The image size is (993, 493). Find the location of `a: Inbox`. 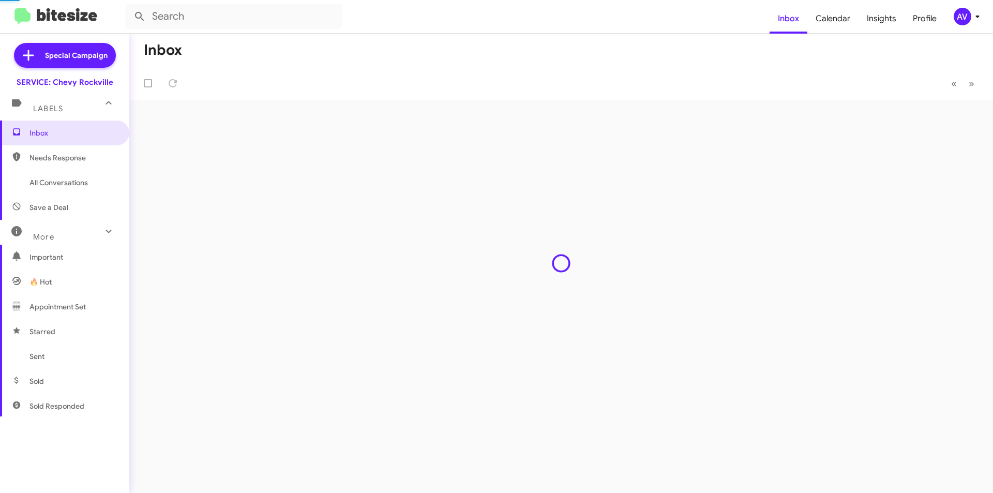

a: Inbox is located at coordinates (788, 19).